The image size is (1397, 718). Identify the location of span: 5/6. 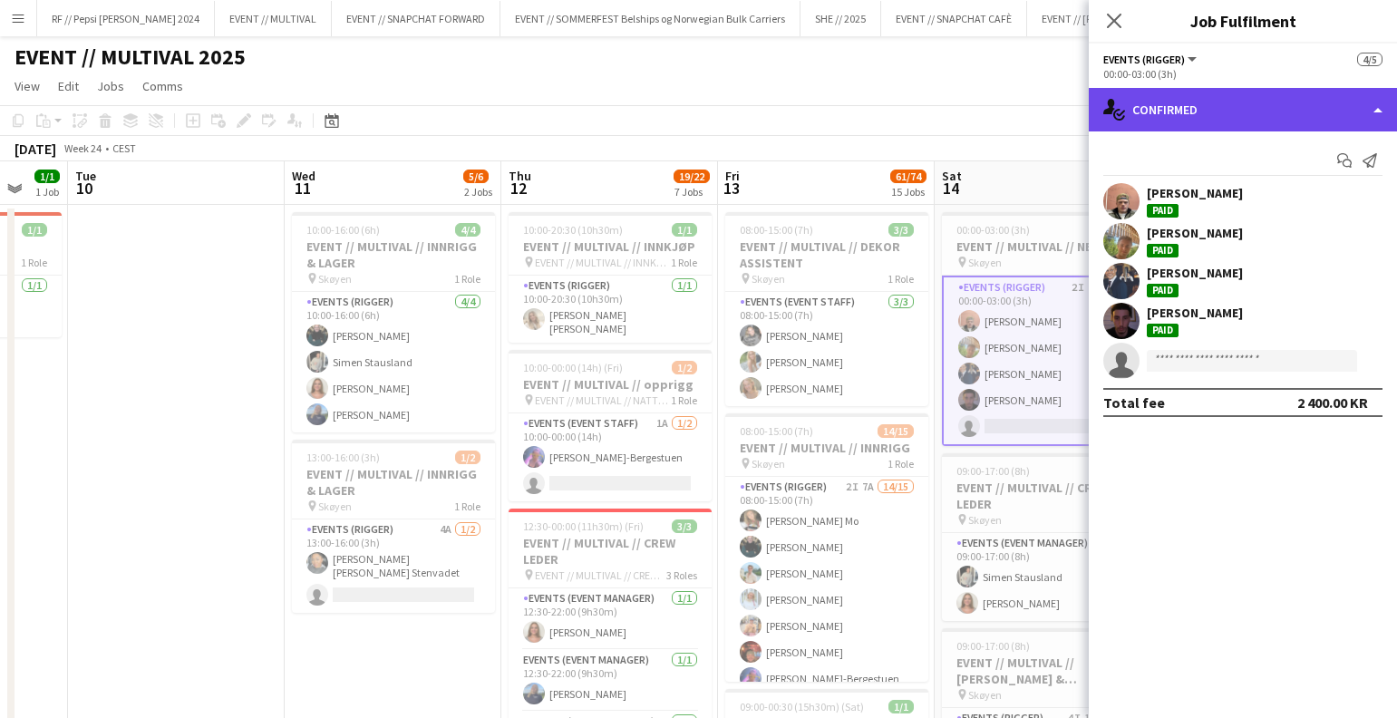
(476, 176).